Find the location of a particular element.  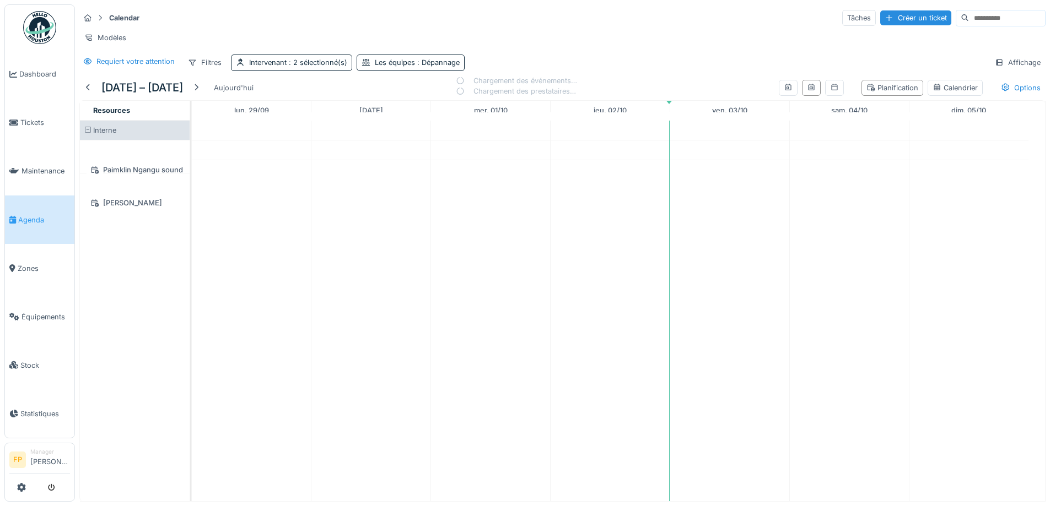

div: Filtres is located at coordinates (204, 62).